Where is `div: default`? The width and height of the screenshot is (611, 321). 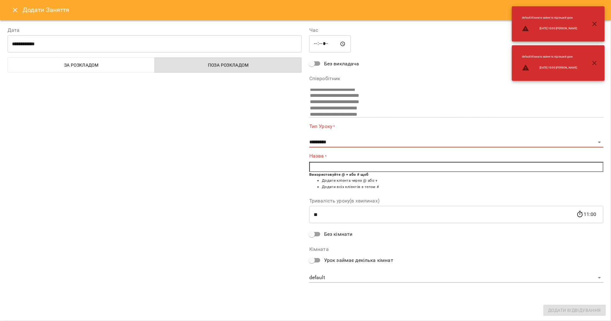 div: default is located at coordinates (456, 278).